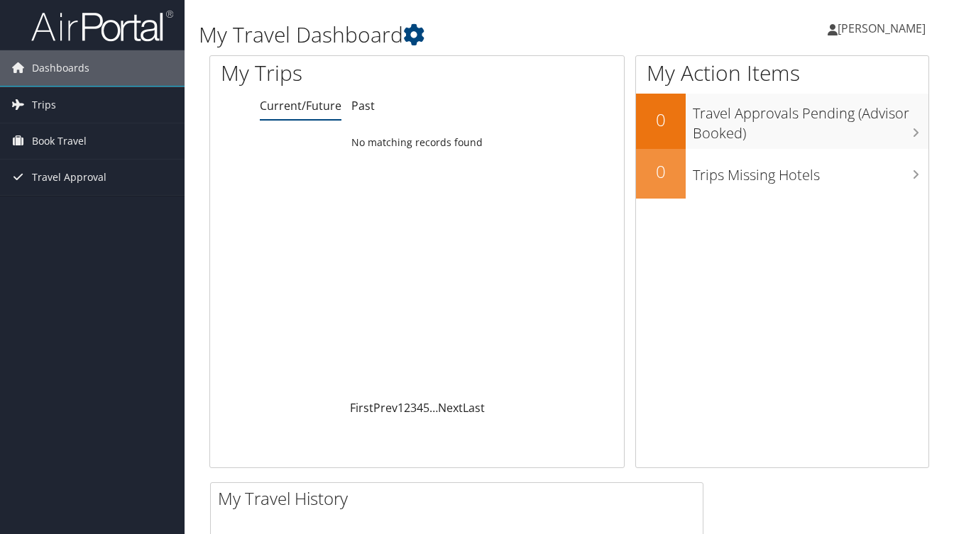 The image size is (954, 534). I want to click on a: Last, so click(473, 408).